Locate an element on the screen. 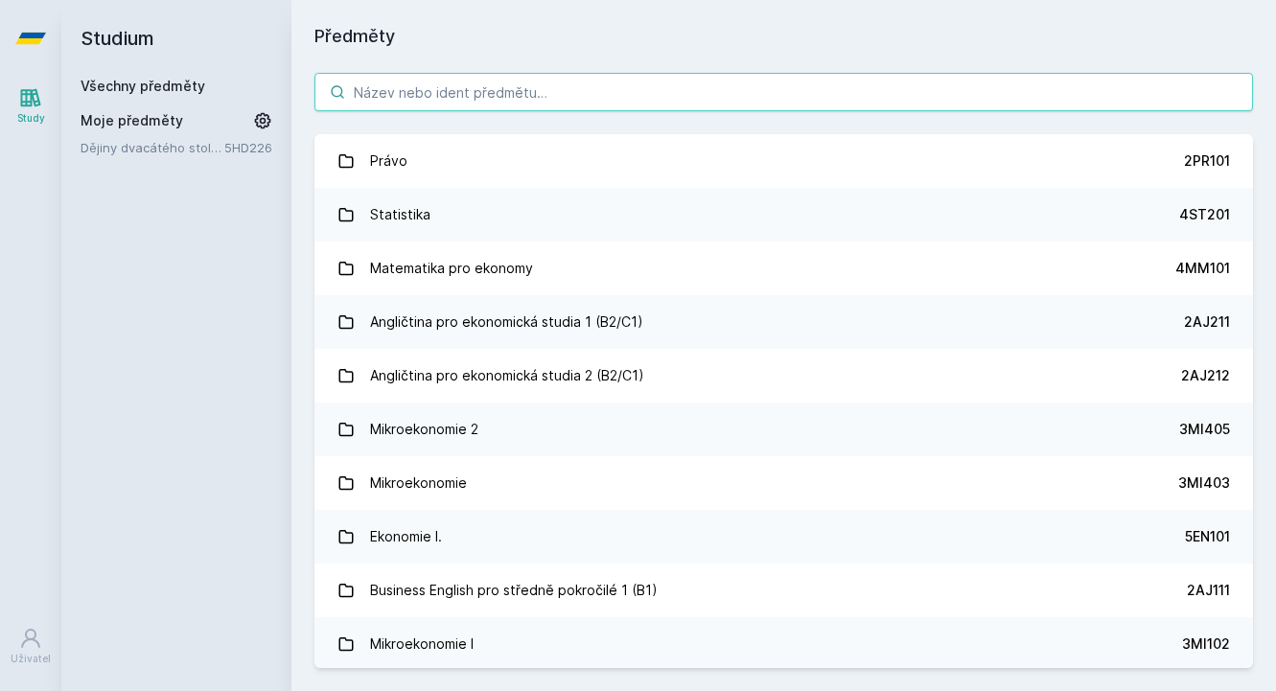 The image size is (1276, 691). a: Právo 2PR101 is located at coordinates (783, 161).